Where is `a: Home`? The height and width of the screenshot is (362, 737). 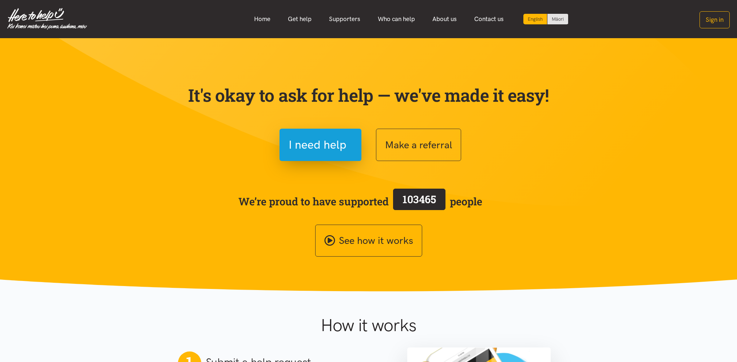 a: Home is located at coordinates (262, 19).